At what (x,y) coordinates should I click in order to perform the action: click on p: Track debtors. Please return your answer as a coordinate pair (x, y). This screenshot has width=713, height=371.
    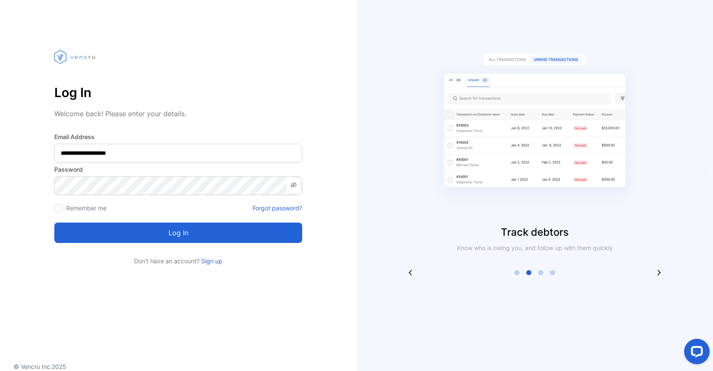
    Looking at the image, I should click on (535, 233).